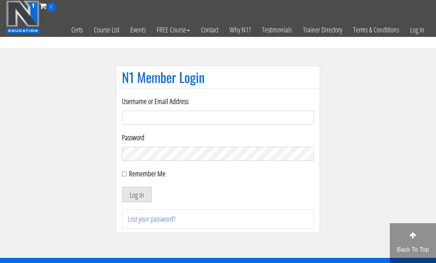  Describe the element at coordinates (137, 195) in the screenshot. I see `button: Log In` at that location.